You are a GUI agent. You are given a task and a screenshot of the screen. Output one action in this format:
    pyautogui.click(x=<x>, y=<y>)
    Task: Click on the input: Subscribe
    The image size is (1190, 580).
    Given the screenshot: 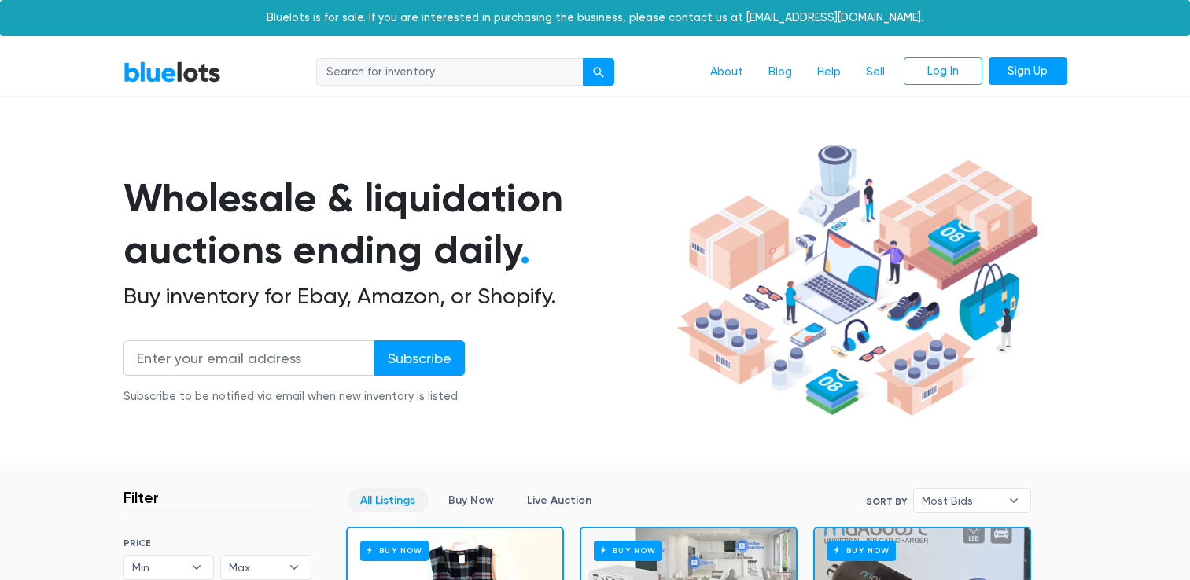 What is the action you would take?
    pyautogui.click(x=419, y=358)
    